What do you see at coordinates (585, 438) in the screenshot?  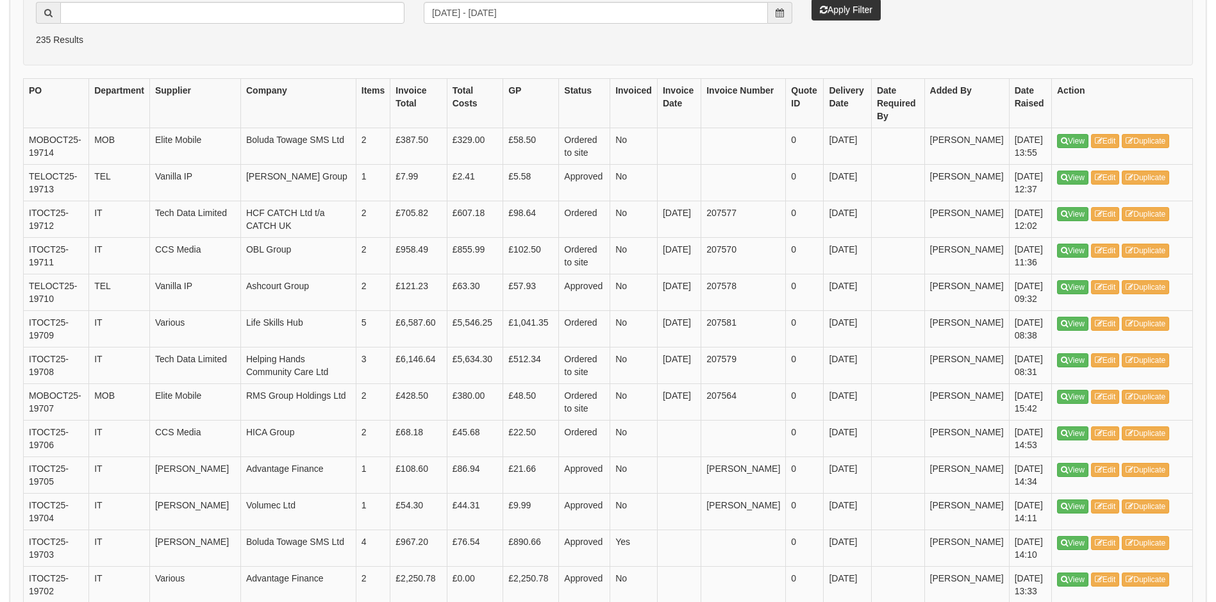 I see `td: Ordered` at bounding box center [585, 438].